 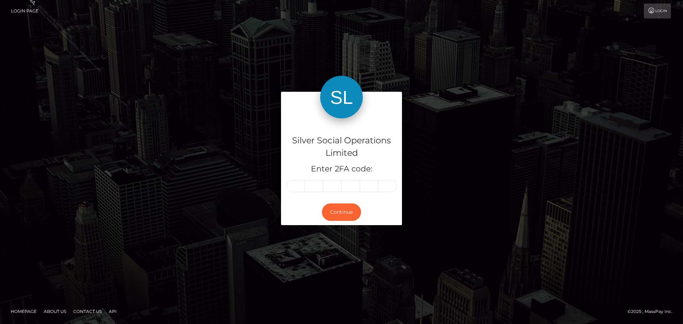 What do you see at coordinates (341, 212) in the screenshot?
I see `button: Continue` at bounding box center [341, 212].